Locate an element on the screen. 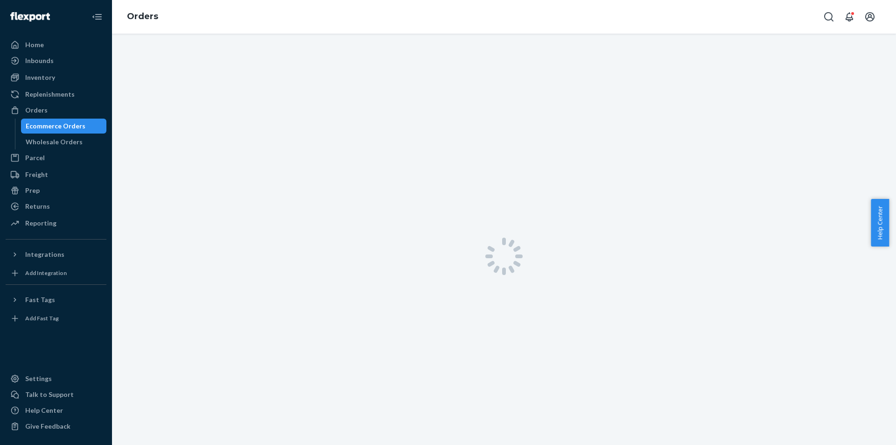 The width and height of the screenshot is (896, 445). img: Flexport logo is located at coordinates (30, 17).